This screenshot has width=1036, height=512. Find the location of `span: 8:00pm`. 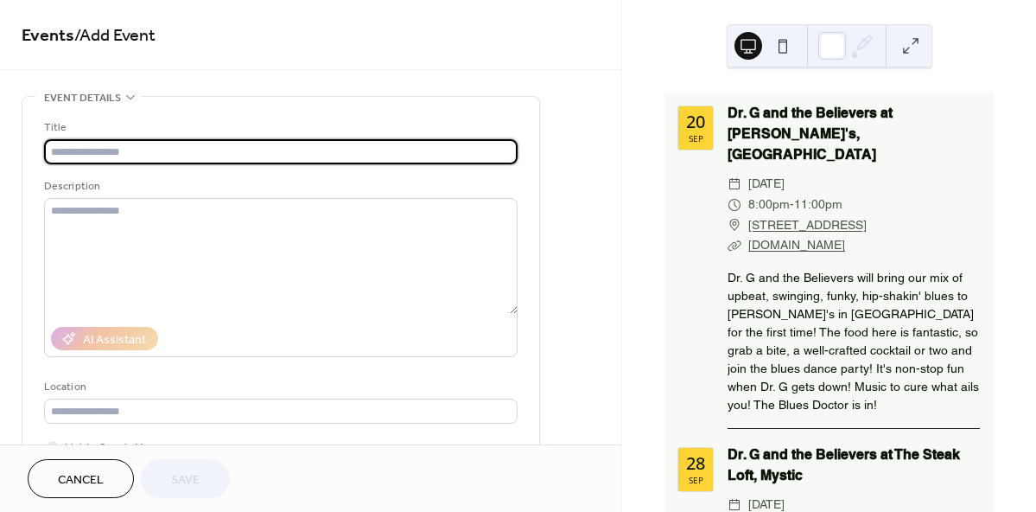

span: 8:00pm is located at coordinates (769, 205).